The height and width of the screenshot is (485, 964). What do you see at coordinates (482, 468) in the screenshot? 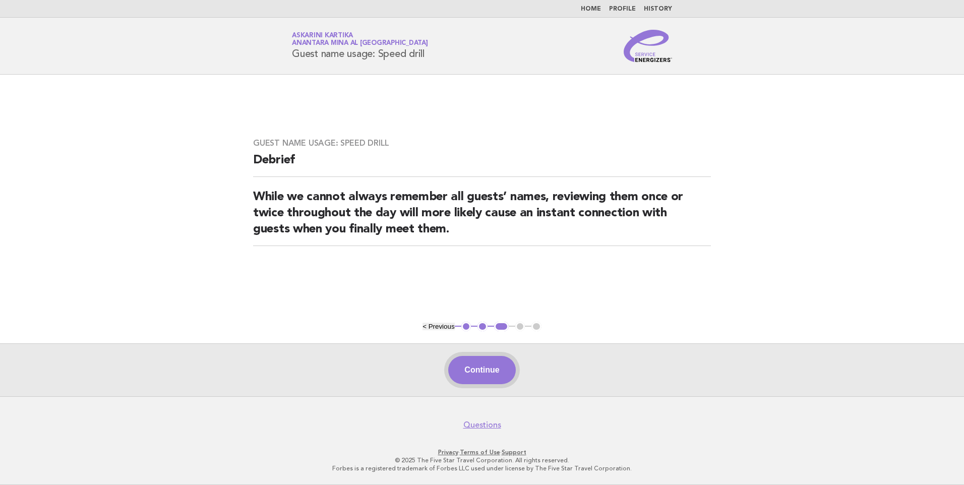
I see `p: Forbes is a registered trademark of Forbes LLC used under license by The Five Star Travel Corpora...` at bounding box center [482, 468].